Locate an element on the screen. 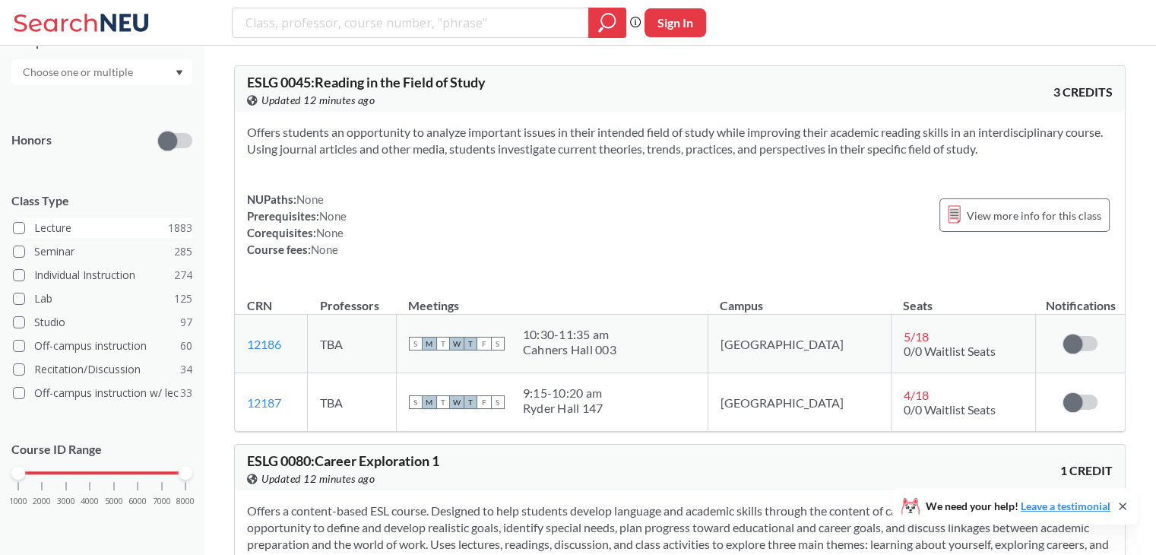 Image resolution: width=1156 pixels, height=555 pixels. div: NUPaths: Prerequisites: Corequisites: Course fees: is located at coordinates (296, 224).